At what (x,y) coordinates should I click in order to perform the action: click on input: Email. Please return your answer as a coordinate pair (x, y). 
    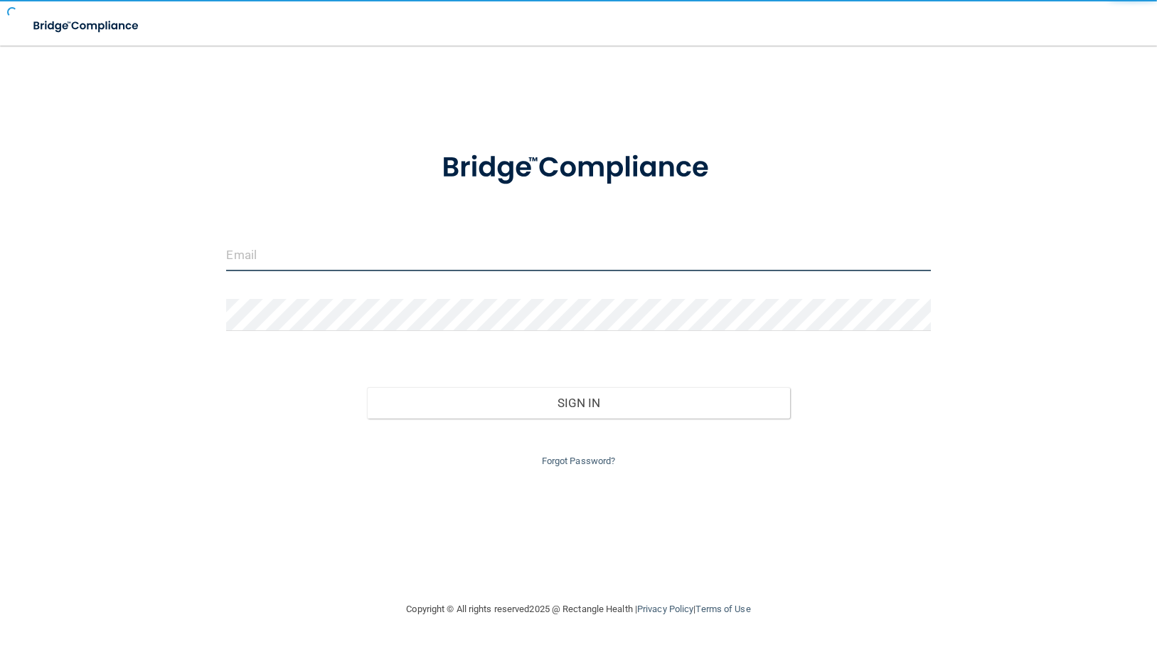
    Looking at the image, I should click on (578, 255).